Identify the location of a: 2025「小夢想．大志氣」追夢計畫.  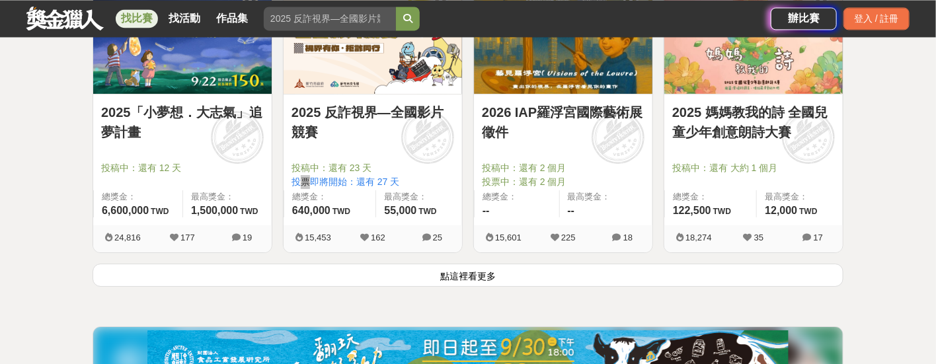
(182, 122).